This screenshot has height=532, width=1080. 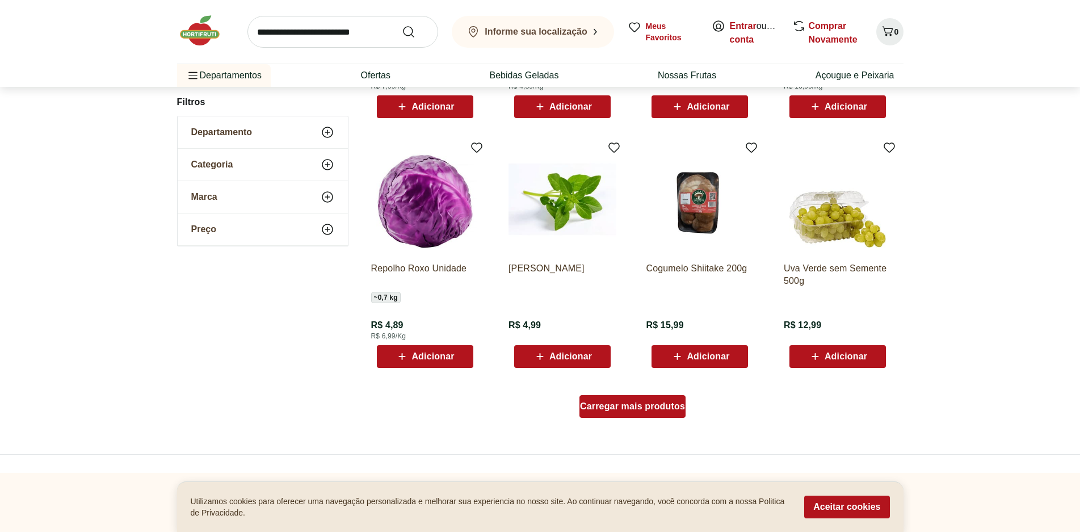 I want to click on span: R$ 4,89, so click(x=387, y=325).